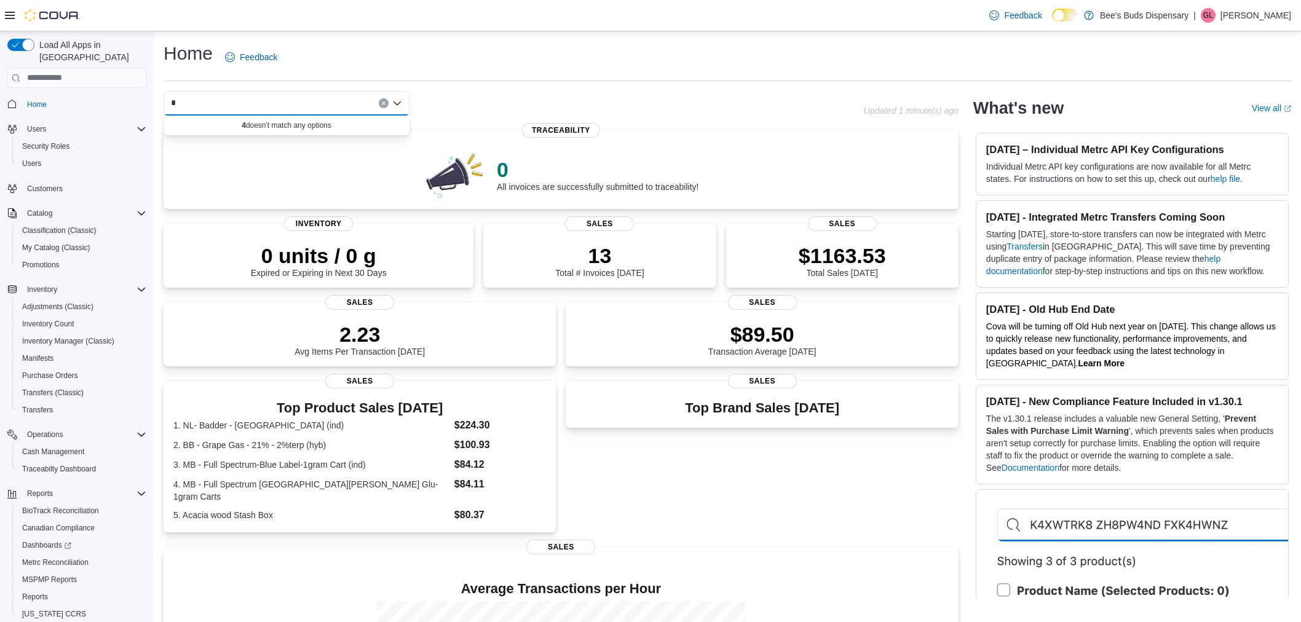 This screenshot has width=1301, height=622. Describe the element at coordinates (82, 614) in the screenshot. I see `span: Washington CCRS` at that location.